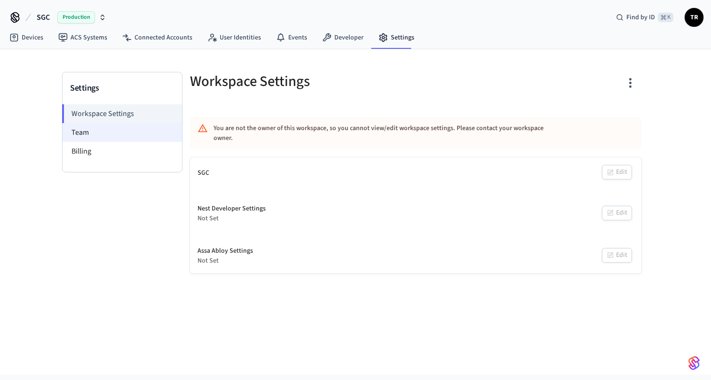 The height and width of the screenshot is (380, 711). I want to click on span: Find by ID, so click(641, 17).